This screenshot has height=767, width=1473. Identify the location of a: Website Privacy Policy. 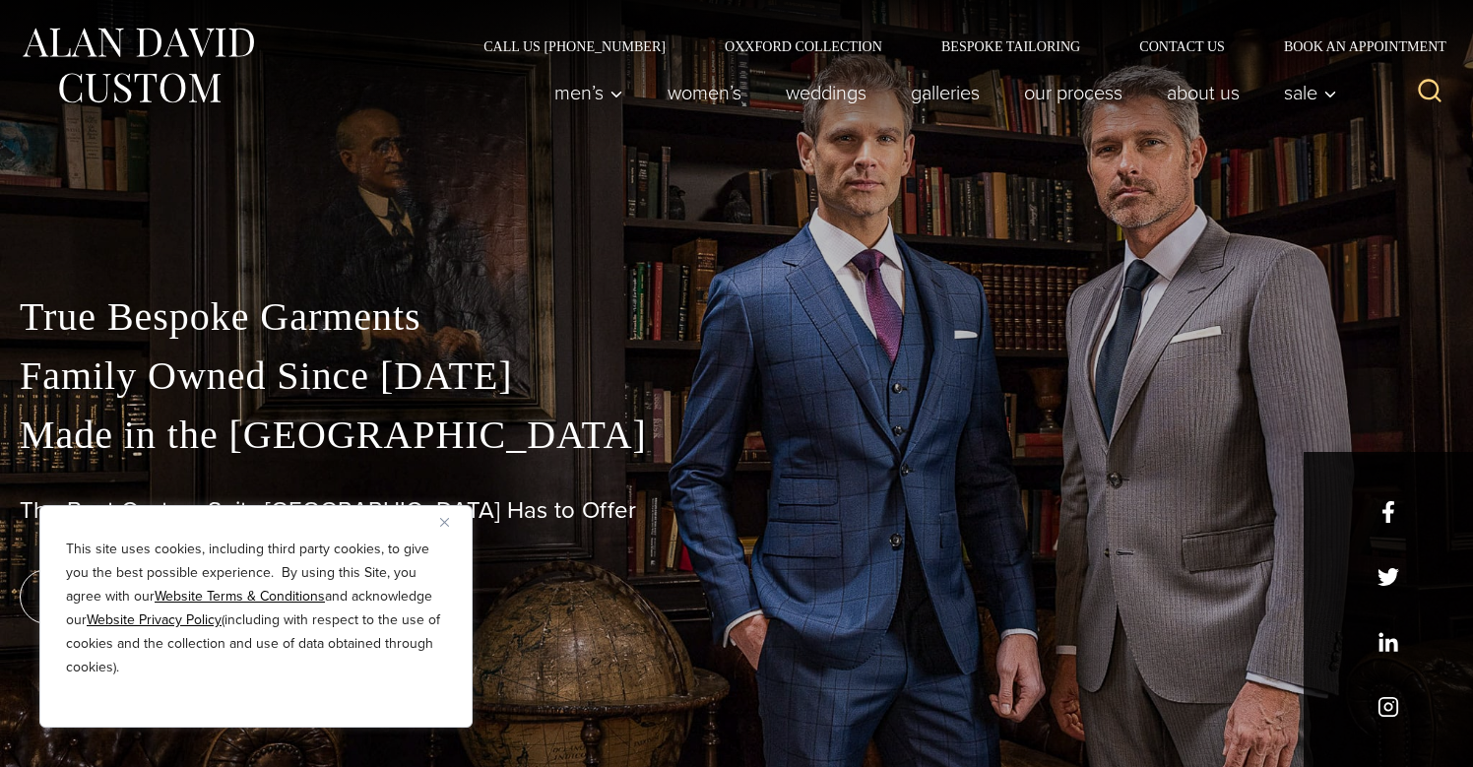
(154, 619).